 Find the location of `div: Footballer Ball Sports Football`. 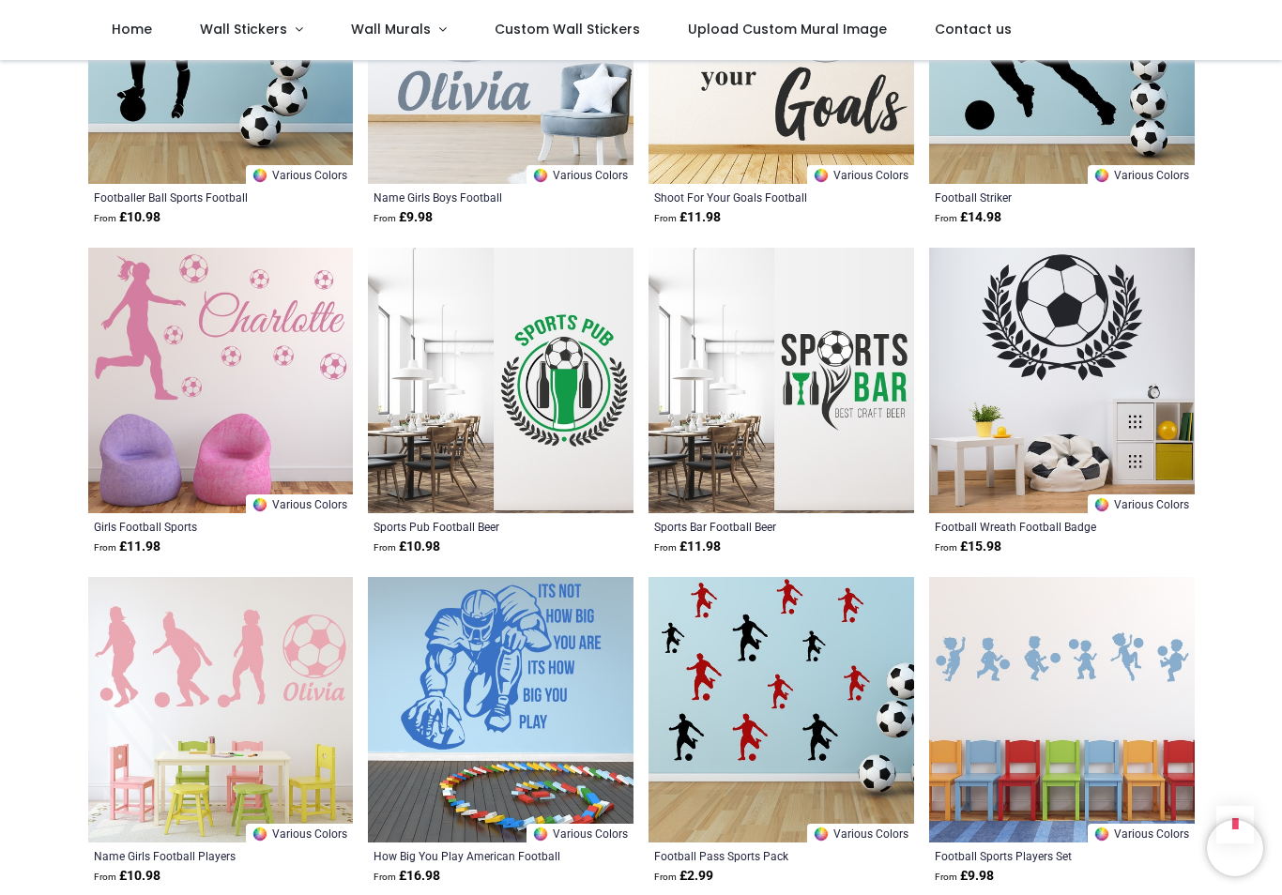

div: Footballer Ball Sports Football is located at coordinates (195, 197).